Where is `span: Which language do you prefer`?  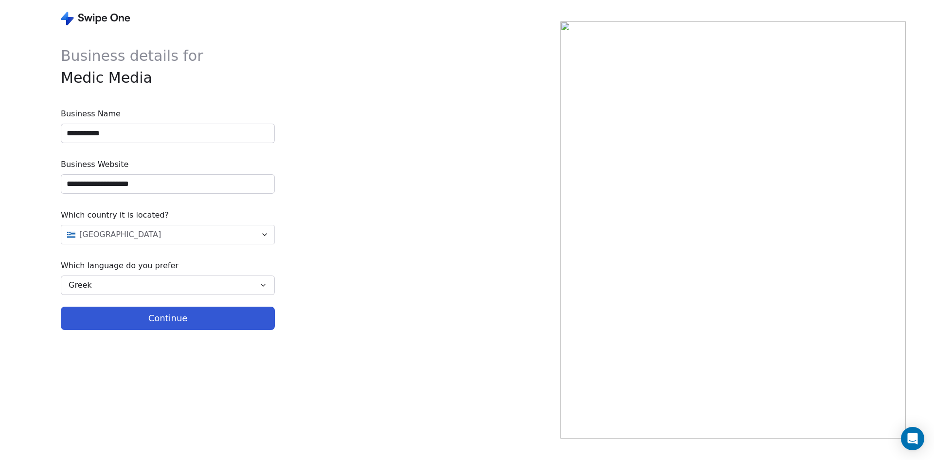
span: Which language do you prefer is located at coordinates (168, 266).